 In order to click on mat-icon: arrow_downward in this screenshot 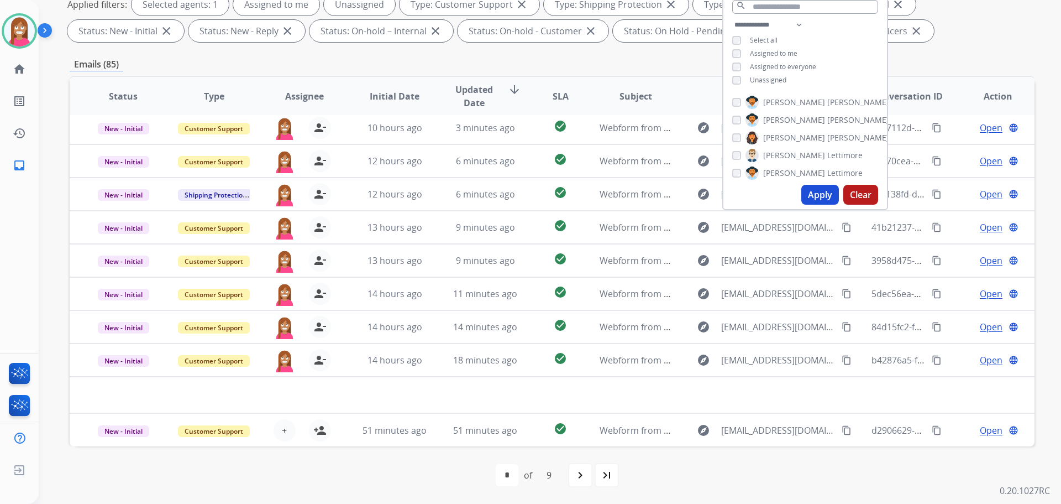, I will do `click(515, 90)`.